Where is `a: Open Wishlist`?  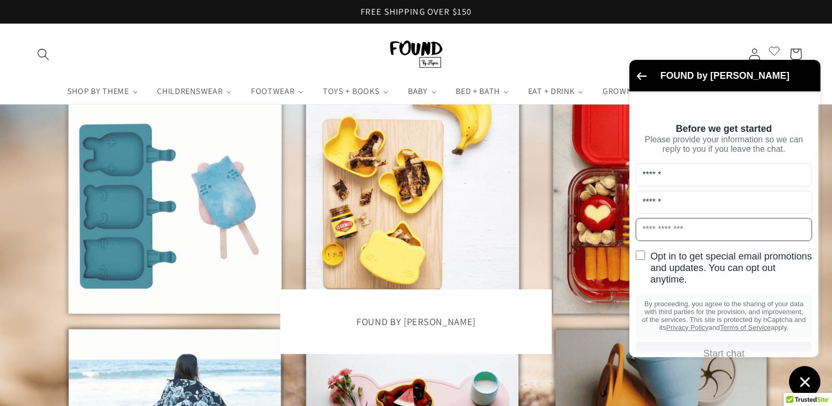
a: Open Wishlist is located at coordinates (774, 54).